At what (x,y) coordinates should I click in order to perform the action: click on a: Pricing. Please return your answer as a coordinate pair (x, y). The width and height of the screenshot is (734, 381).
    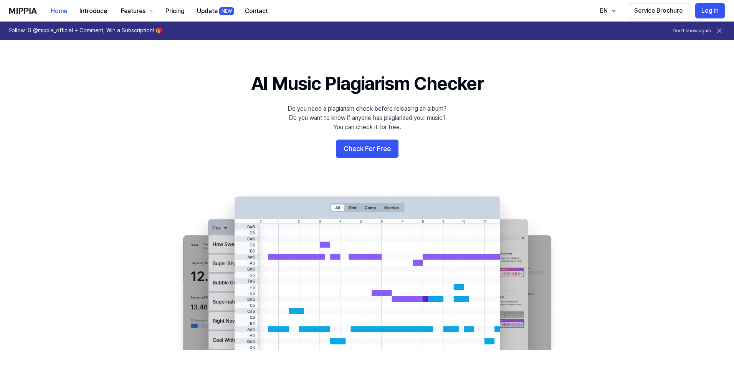
    Looking at the image, I should click on (175, 11).